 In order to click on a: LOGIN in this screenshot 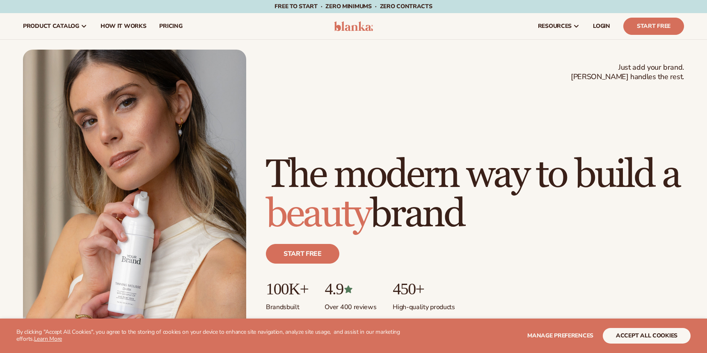, I will do `click(601, 26)`.